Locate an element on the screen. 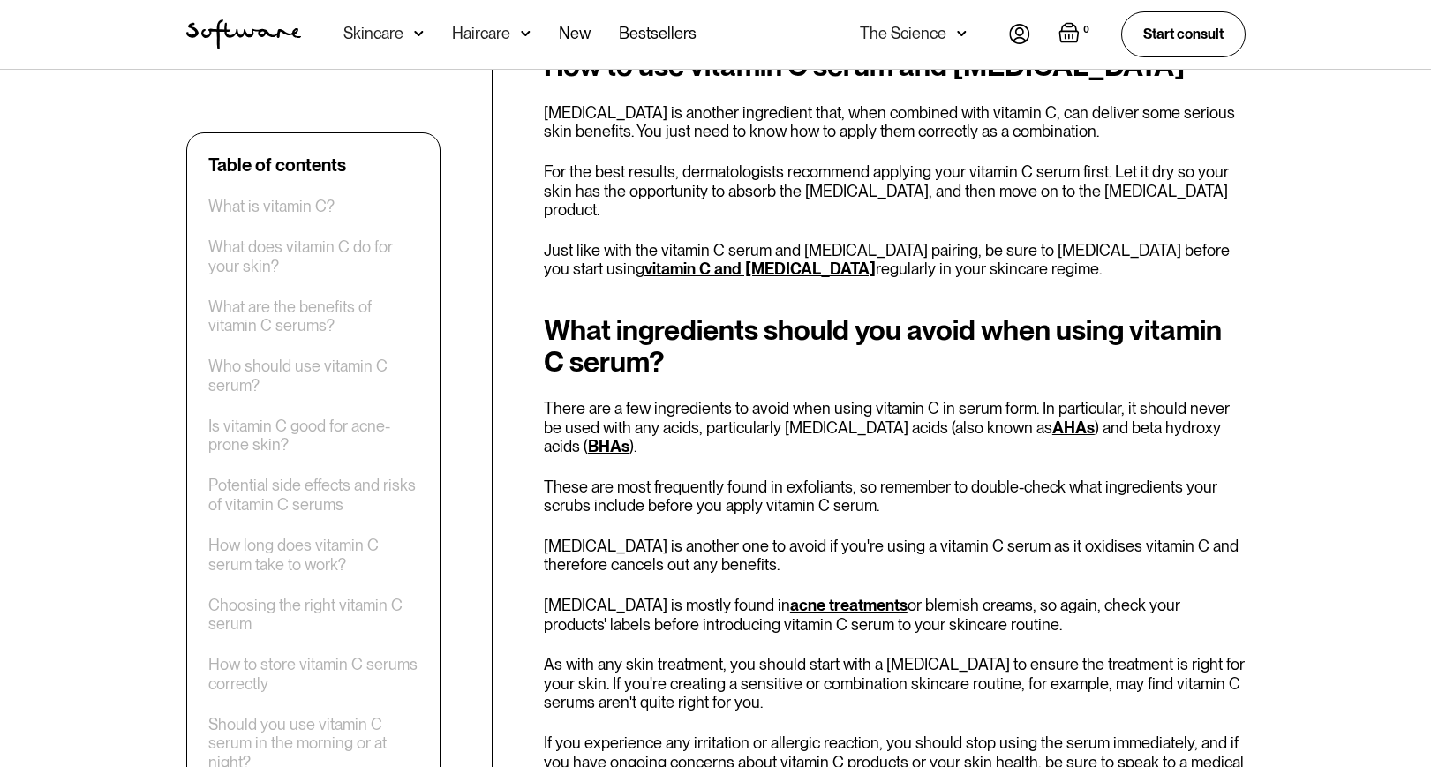 The width and height of the screenshot is (1431, 767). div: How long does vitamin C serum take to work? is located at coordinates (313, 554).